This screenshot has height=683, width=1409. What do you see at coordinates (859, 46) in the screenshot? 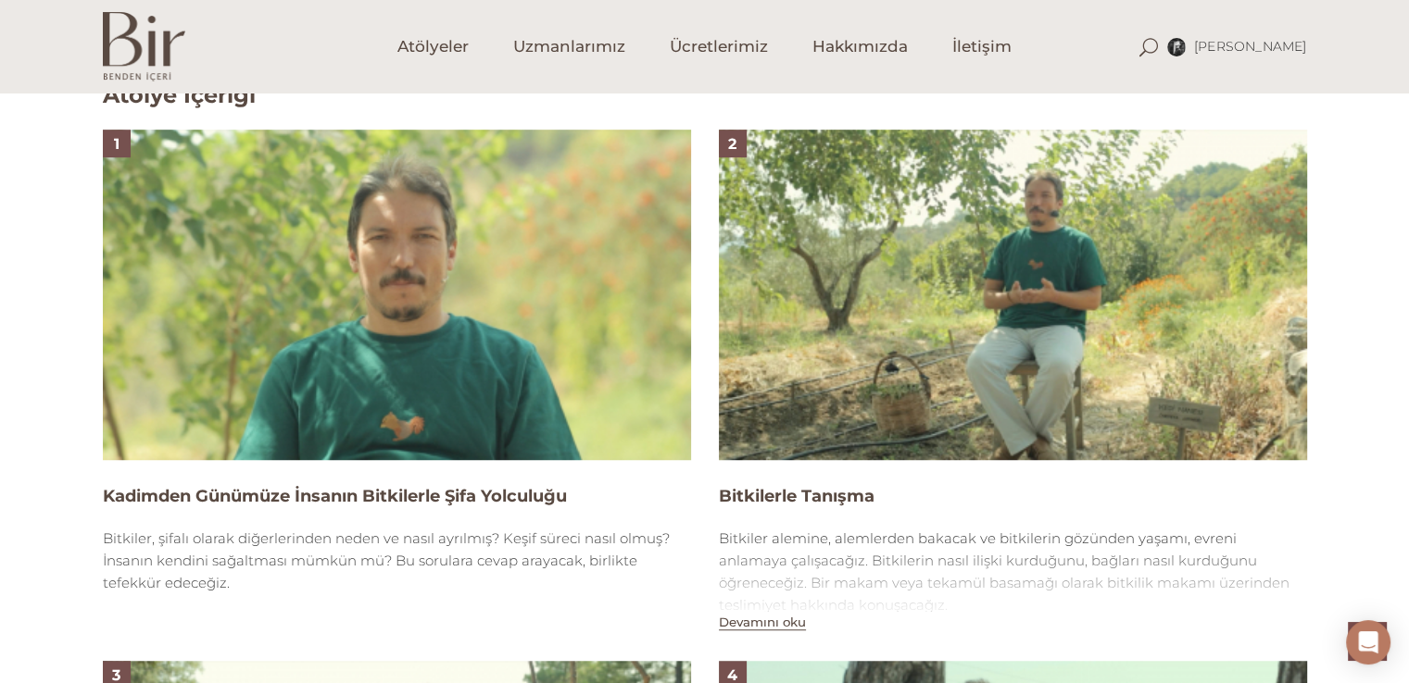
I see `span: Hakkımızda` at bounding box center [859, 46].